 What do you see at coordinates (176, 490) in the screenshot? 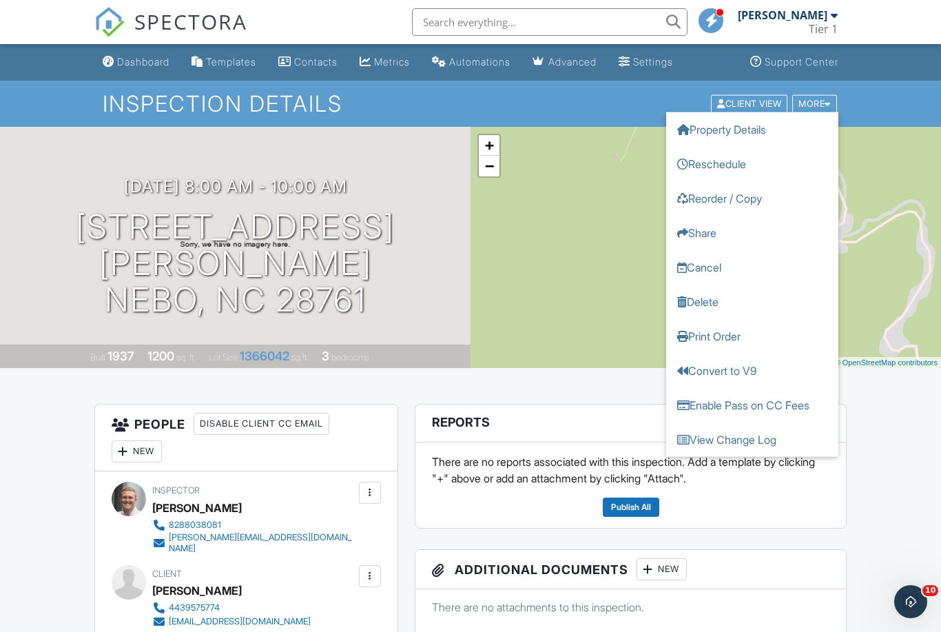
I see `span: Inspector` at bounding box center [176, 490].